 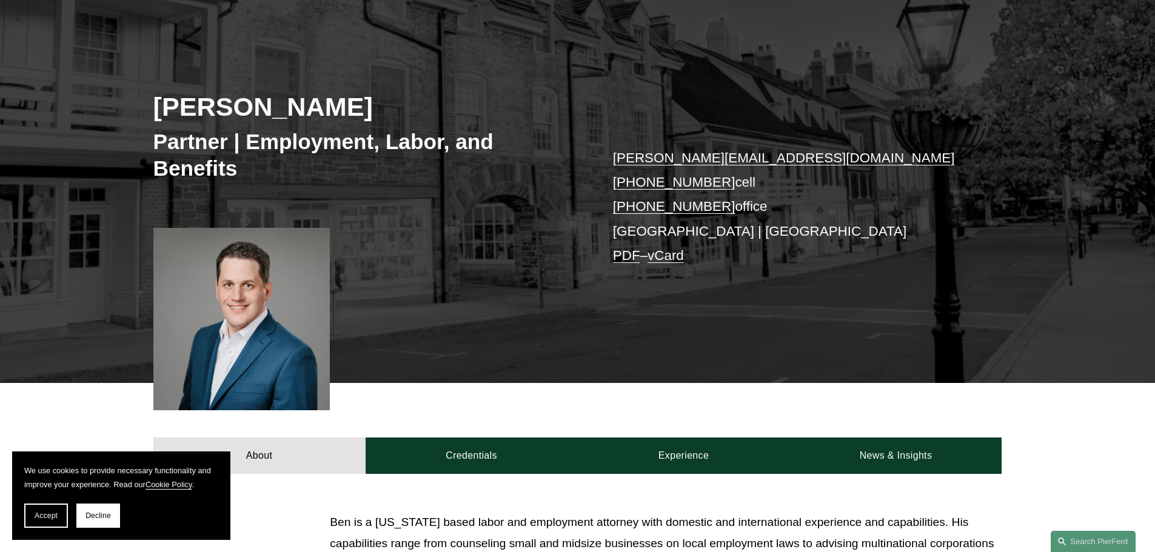 What do you see at coordinates (626, 255) in the screenshot?
I see `a: PDF` at bounding box center [626, 255].